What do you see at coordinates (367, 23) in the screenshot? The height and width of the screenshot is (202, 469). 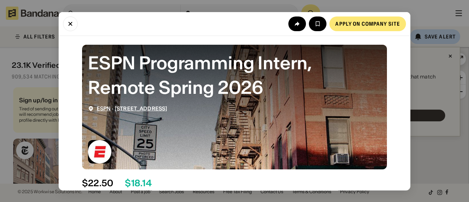 I see `div: Apply on company site` at bounding box center [367, 23].